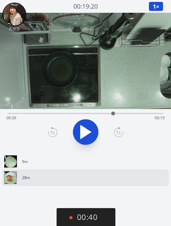  I want to click on img: 250928030616_thumb.jpeg, so click(11, 162).